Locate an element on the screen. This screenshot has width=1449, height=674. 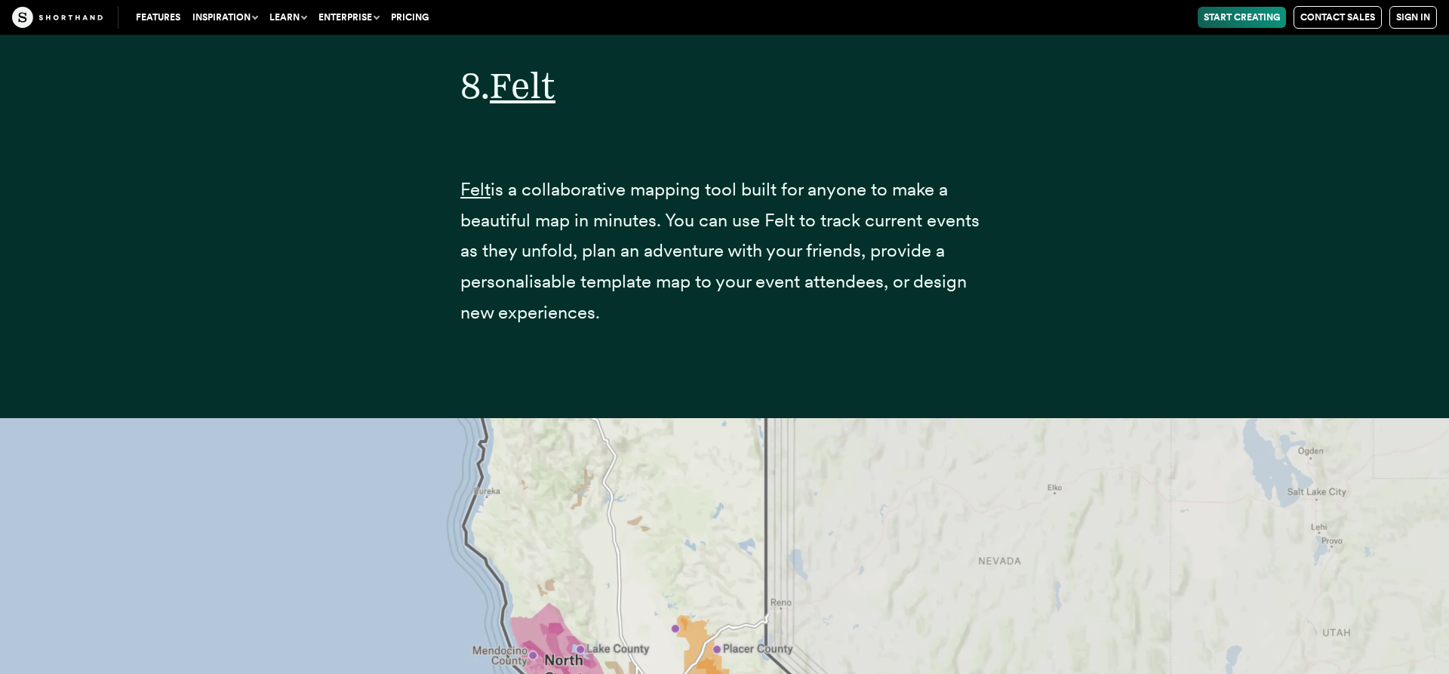
button: Enterprise is located at coordinates (349, 17).